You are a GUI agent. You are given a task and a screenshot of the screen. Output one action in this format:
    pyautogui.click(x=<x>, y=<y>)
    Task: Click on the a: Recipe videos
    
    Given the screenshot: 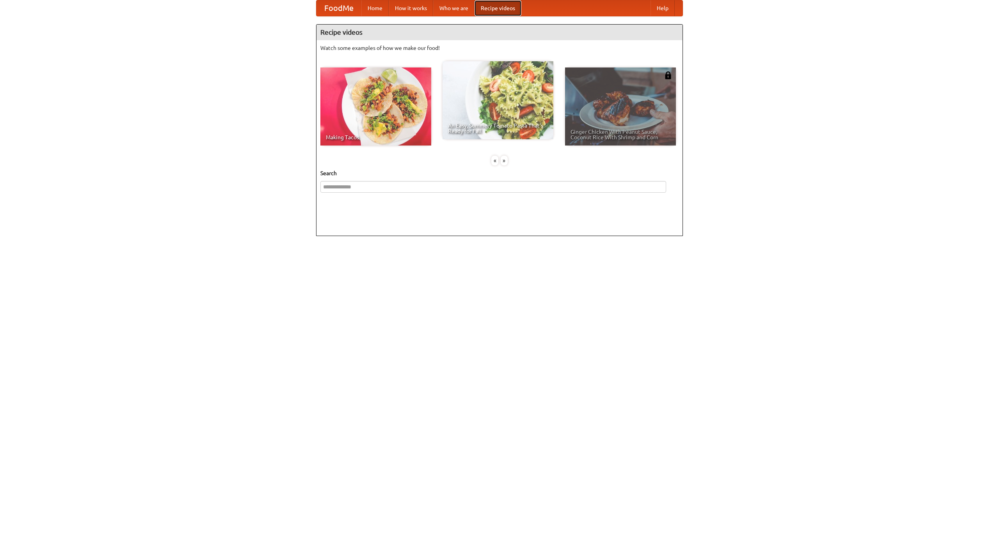 What is the action you would take?
    pyautogui.click(x=498, y=8)
    